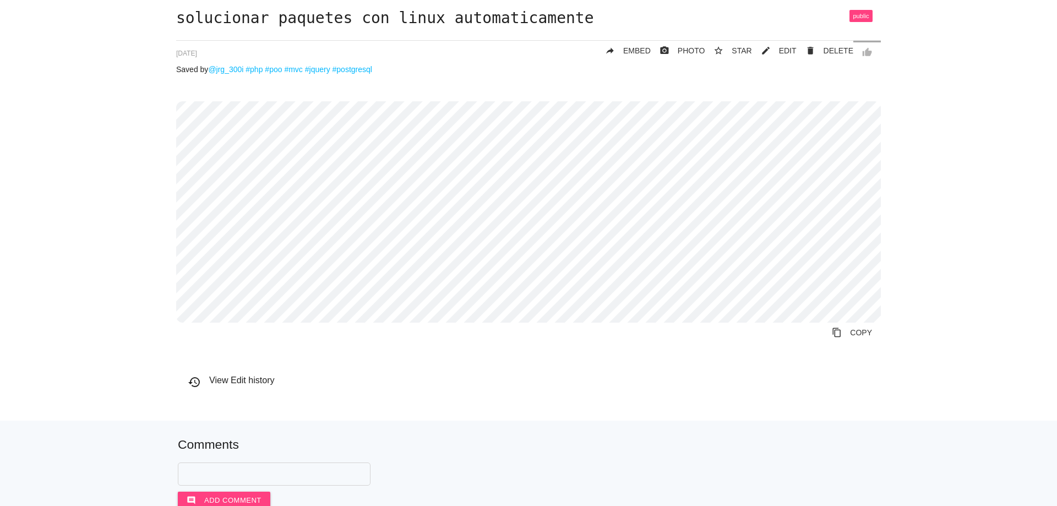 The height and width of the screenshot is (506, 1057). I want to click on a: replyEMBED, so click(623, 51).